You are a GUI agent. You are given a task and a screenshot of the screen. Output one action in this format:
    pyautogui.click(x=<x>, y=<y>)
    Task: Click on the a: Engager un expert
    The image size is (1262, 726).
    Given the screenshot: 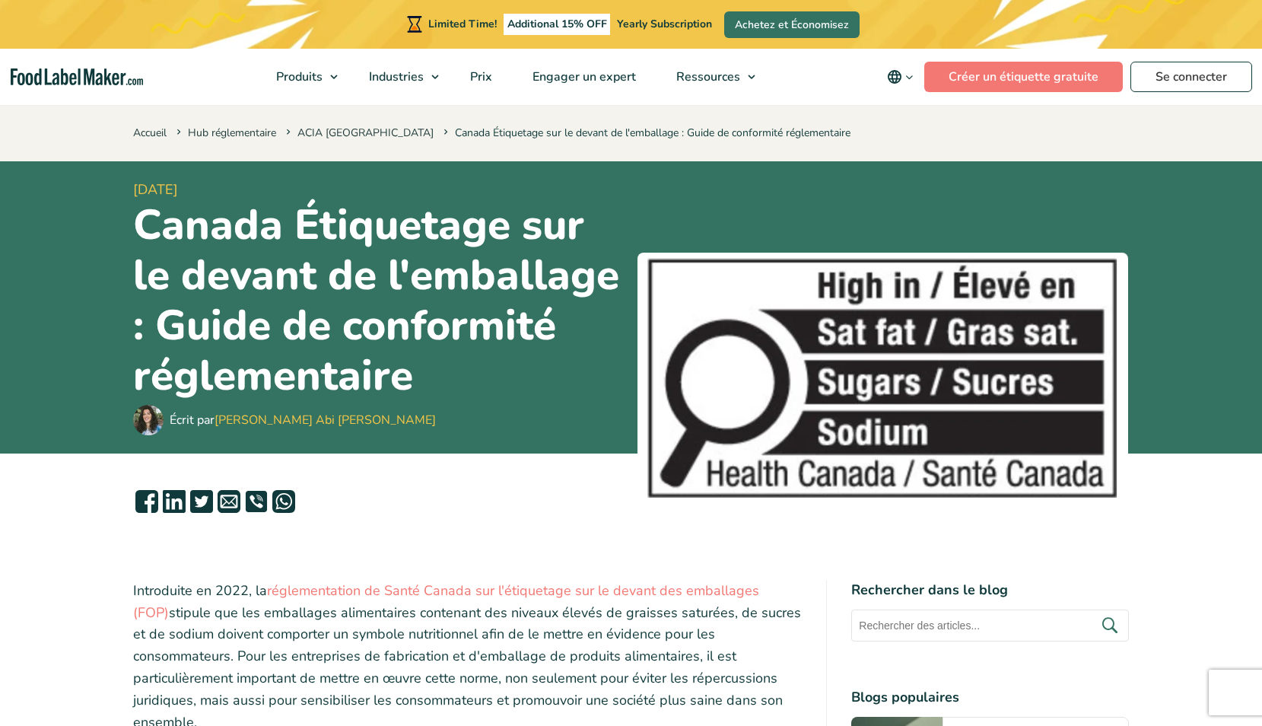 What is the action you would take?
    pyautogui.click(x=583, y=77)
    